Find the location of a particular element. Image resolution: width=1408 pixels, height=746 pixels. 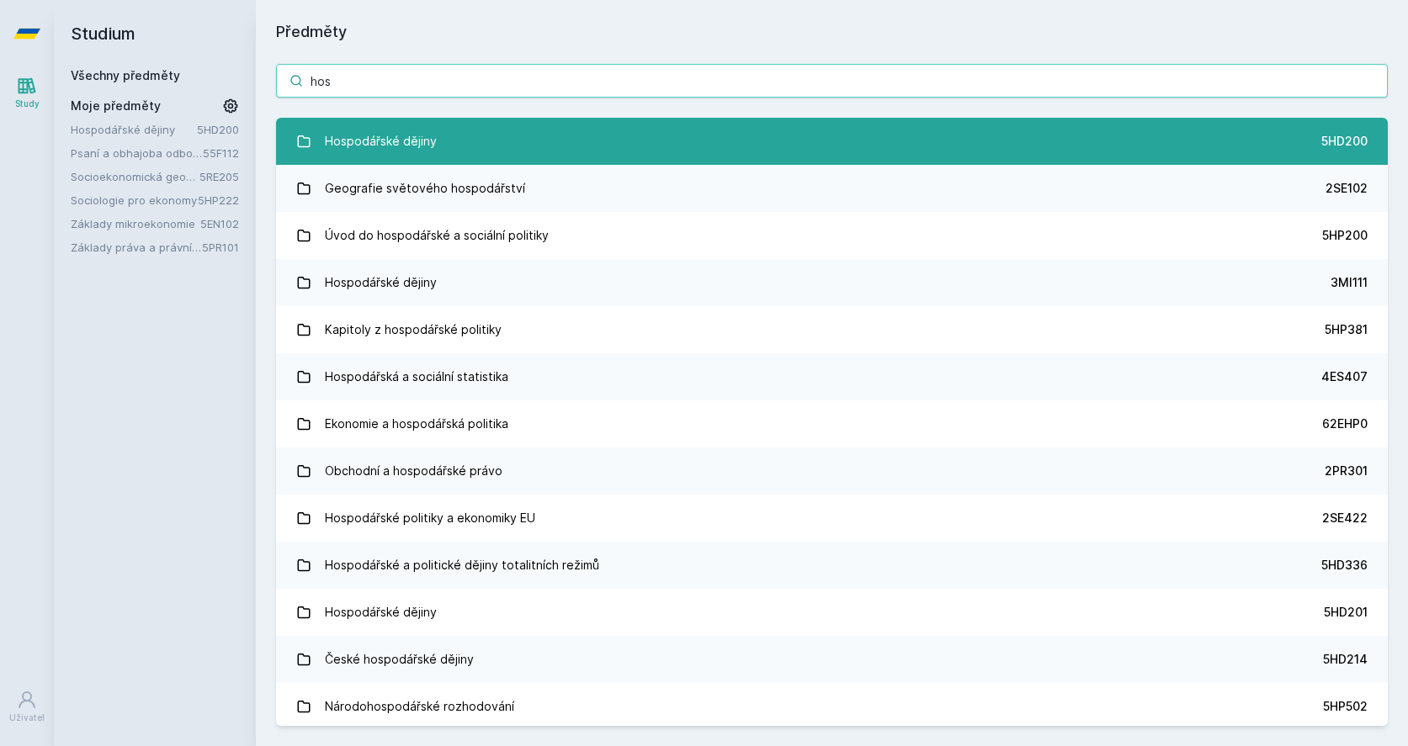

a: 5HD200 is located at coordinates (218, 130).